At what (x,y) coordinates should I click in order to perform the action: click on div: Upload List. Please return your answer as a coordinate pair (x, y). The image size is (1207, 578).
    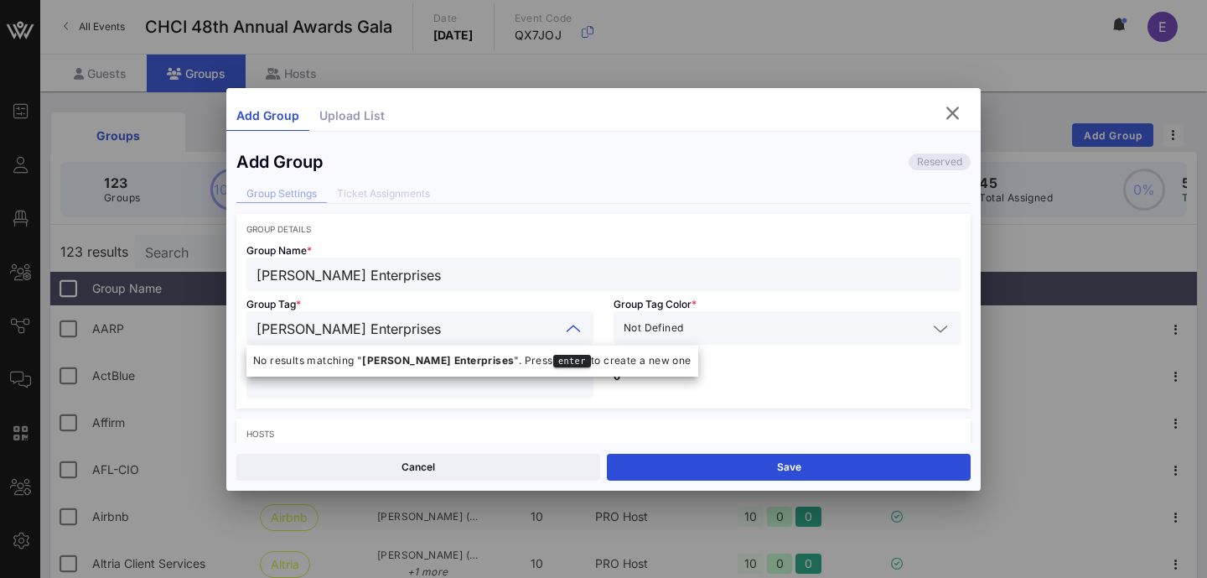
    Looking at the image, I should click on (352, 116).